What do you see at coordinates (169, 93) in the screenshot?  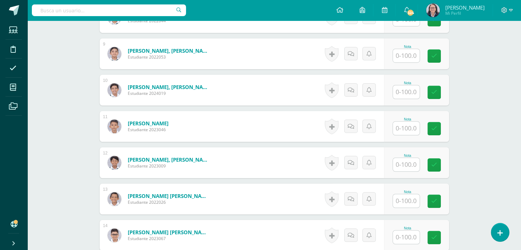 I see `span: Estudiante 2024019` at bounding box center [169, 93].